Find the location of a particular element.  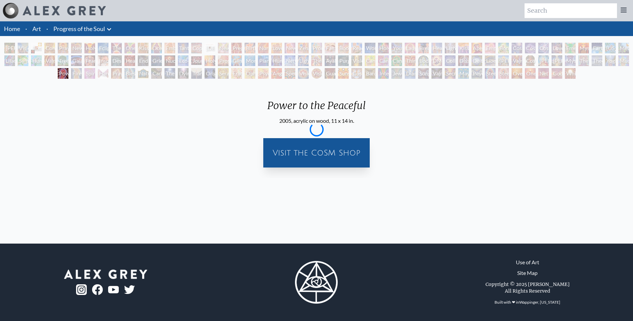

div: Ayahuasca Visitation is located at coordinates (330, 61).